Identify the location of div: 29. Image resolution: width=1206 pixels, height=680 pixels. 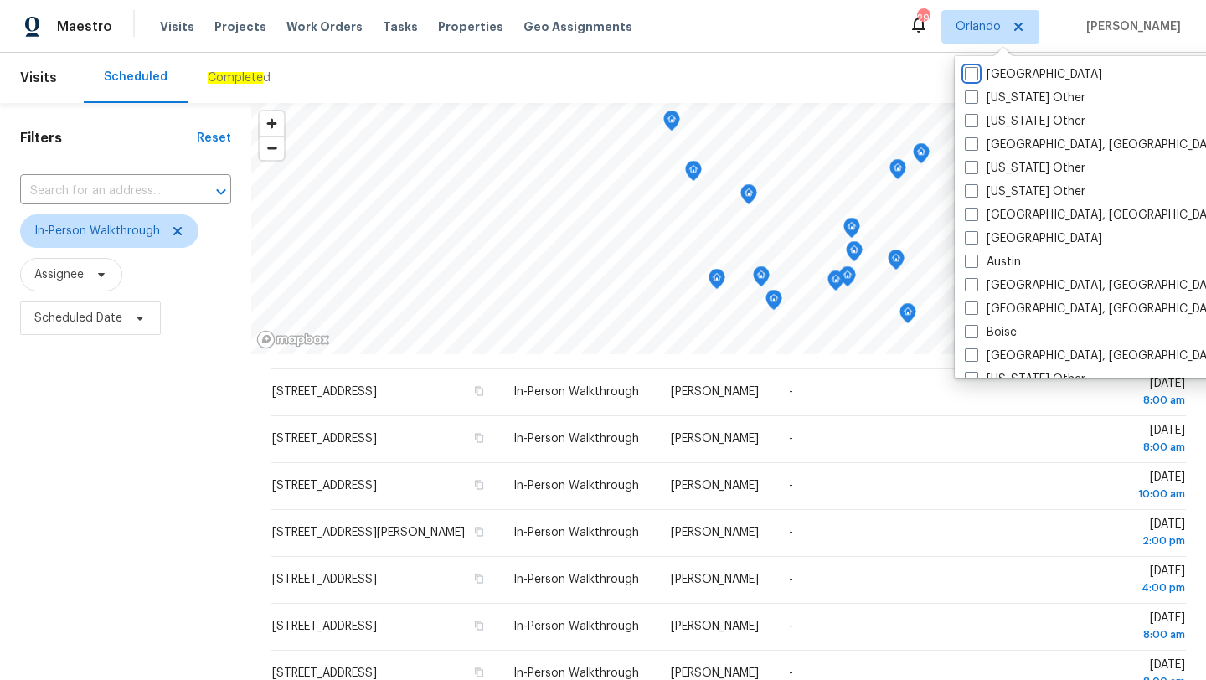
(923, 18).